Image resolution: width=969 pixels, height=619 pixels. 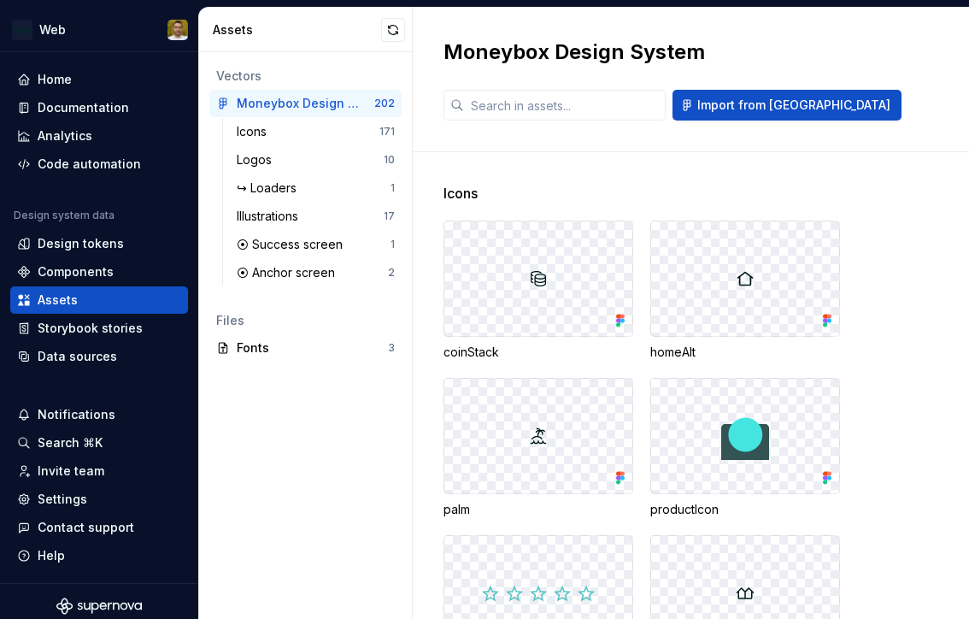 What do you see at coordinates (99, 356) in the screenshot?
I see `a: Data sources` at bounding box center [99, 356].